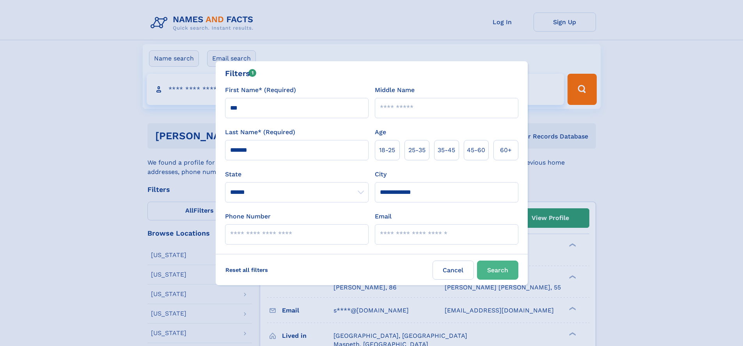 This screenshot has height=346, width=743. I want to click on span: 35‑45, so click(446, 150).